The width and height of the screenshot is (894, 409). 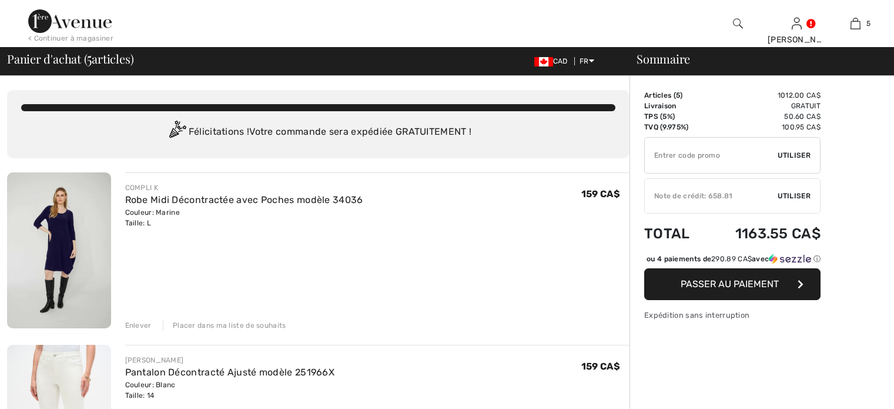 I want to click on input: Code promo, so click(x=712, y=155).